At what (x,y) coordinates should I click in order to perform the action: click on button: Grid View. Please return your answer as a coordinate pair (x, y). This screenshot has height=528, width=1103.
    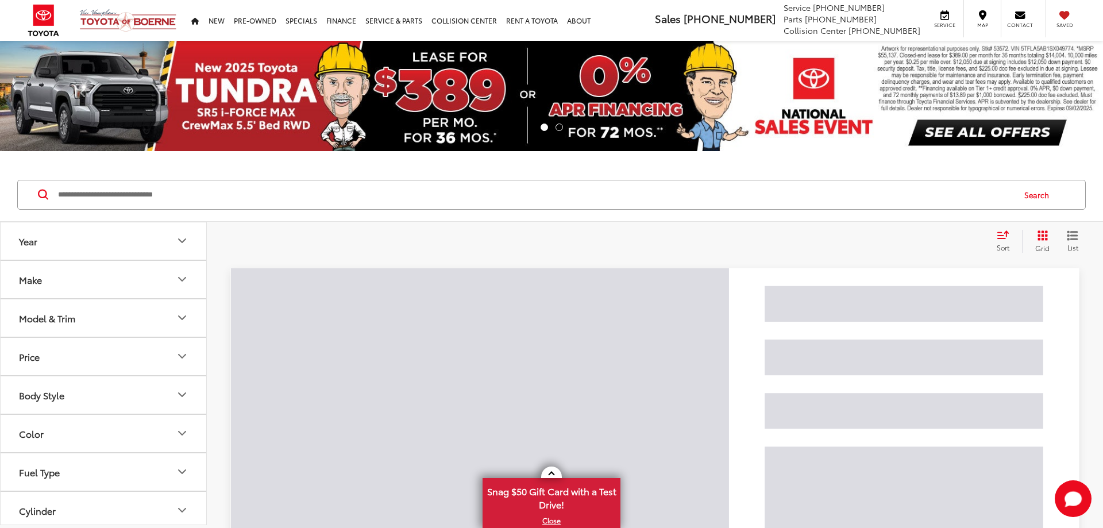
    Looking at the image, I should click on (1040, 241).